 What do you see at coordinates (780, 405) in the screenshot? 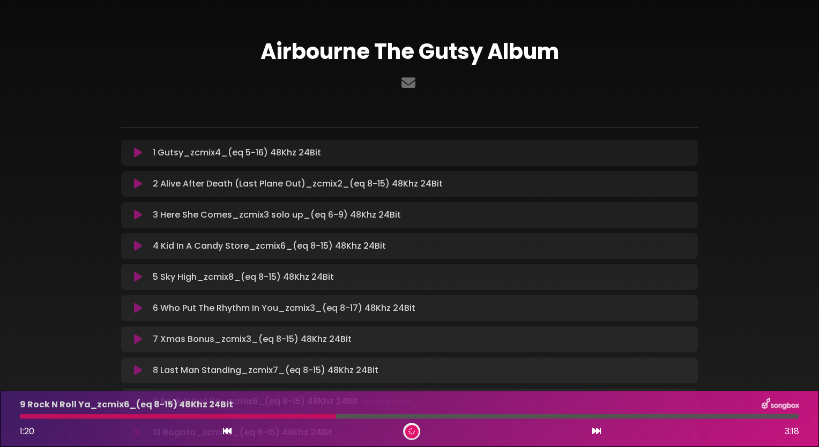
I see `img: songbox-logo-white.png` at bounding box center [780, 405].